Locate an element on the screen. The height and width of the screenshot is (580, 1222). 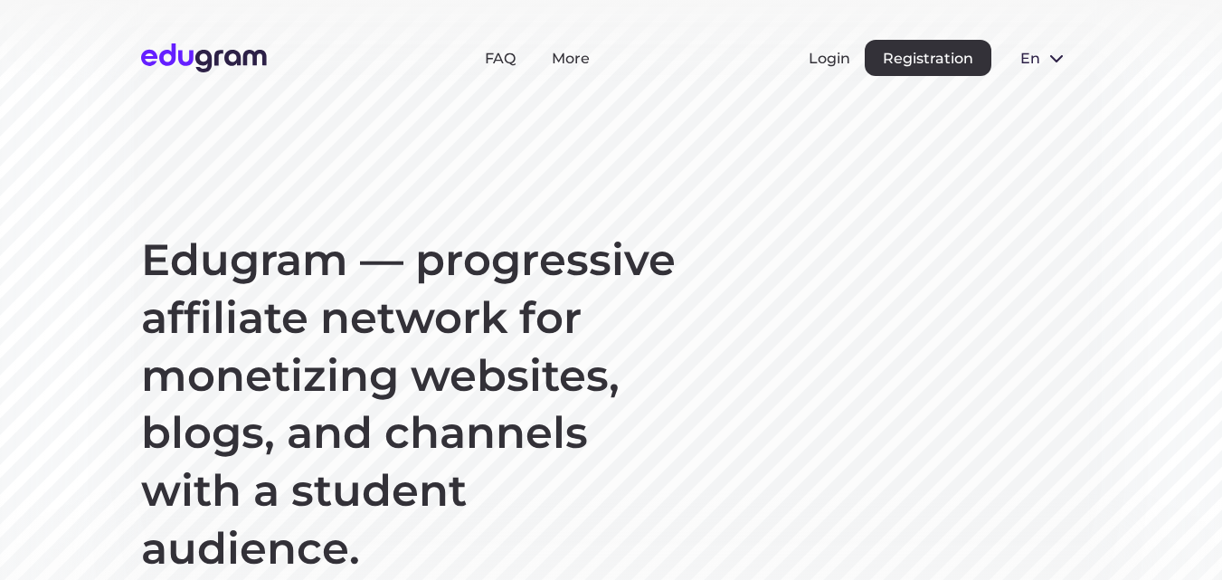
span: en is located at coordinates (1030, 58).